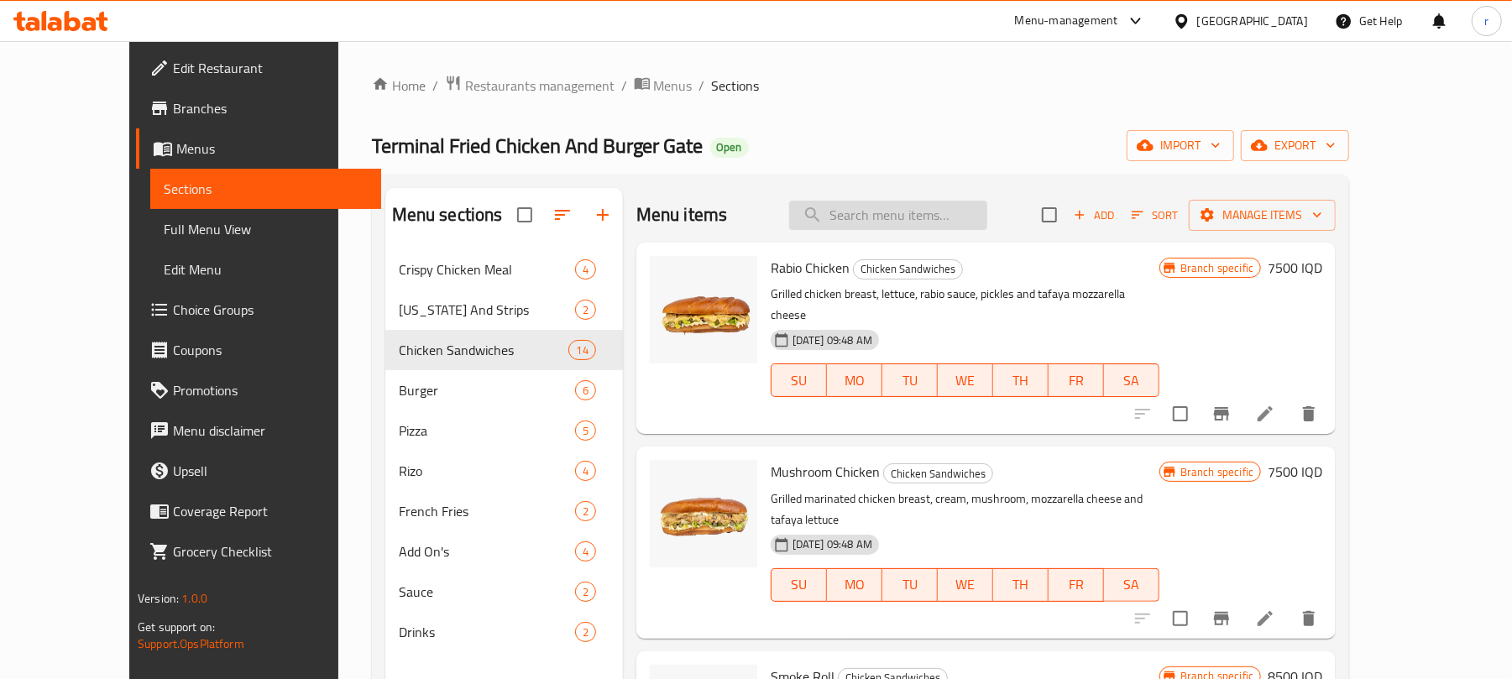  Describe the element at coordinates (582, 350) in the screenshot. I see `span: 14` at that location.